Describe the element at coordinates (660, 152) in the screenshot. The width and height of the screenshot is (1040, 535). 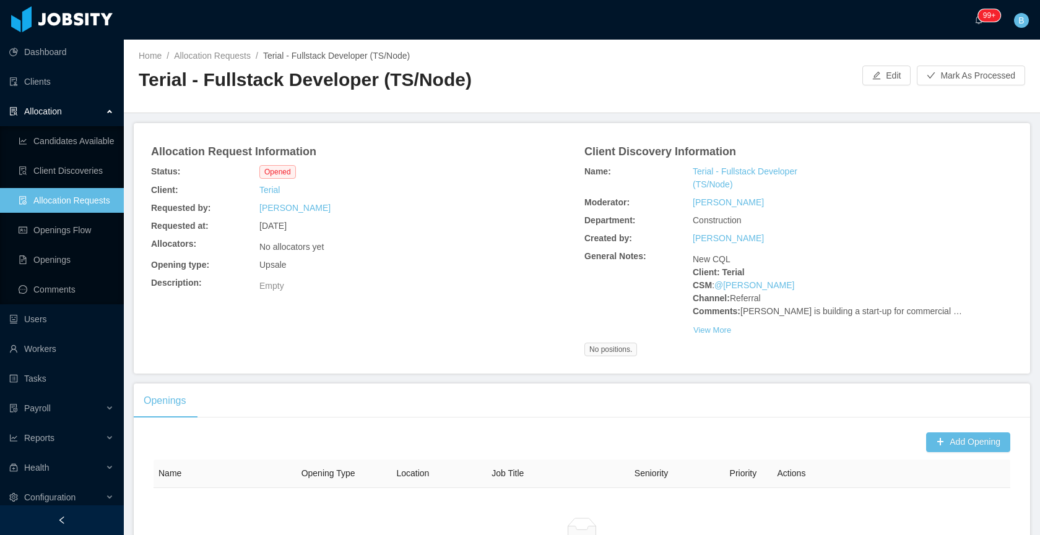
I see `article: Client Discovery Information` at that location.